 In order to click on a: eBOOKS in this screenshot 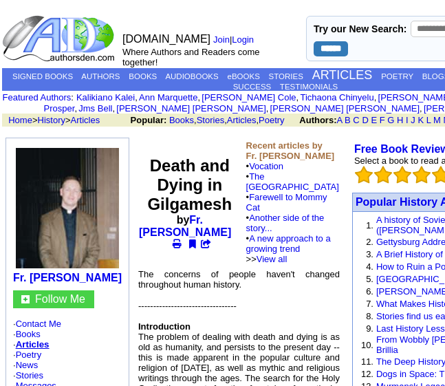, I will do `click(244, 76)`.